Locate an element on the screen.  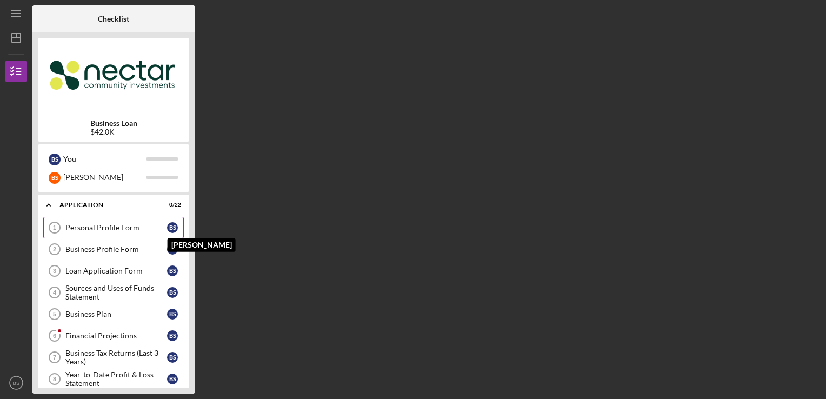
a: 8Year-to-Date Profit & Loss StatementBS is located at coordinates (114, 379).